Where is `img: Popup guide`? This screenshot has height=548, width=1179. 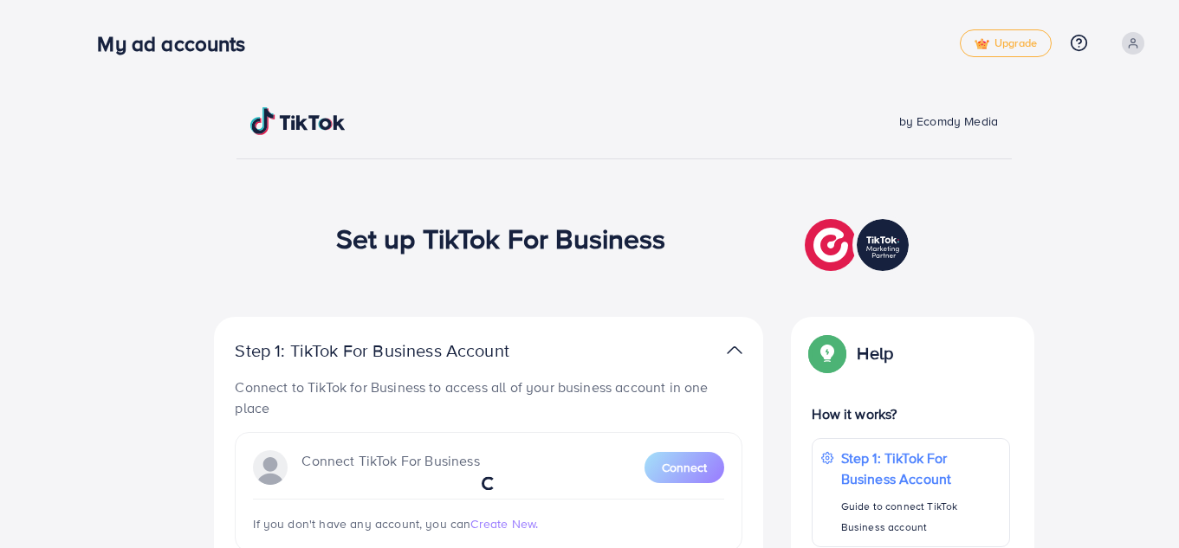 img: Popup guide is located at coordinates (827, 353).